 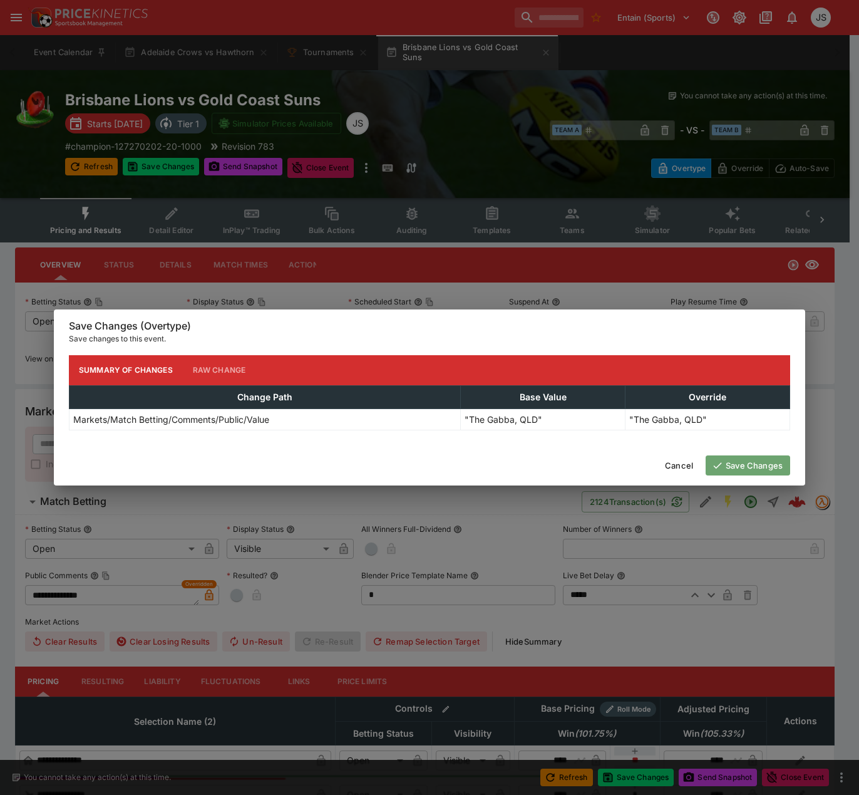 I want to click on button: Summary of Changes, so click(x=126, y=370).